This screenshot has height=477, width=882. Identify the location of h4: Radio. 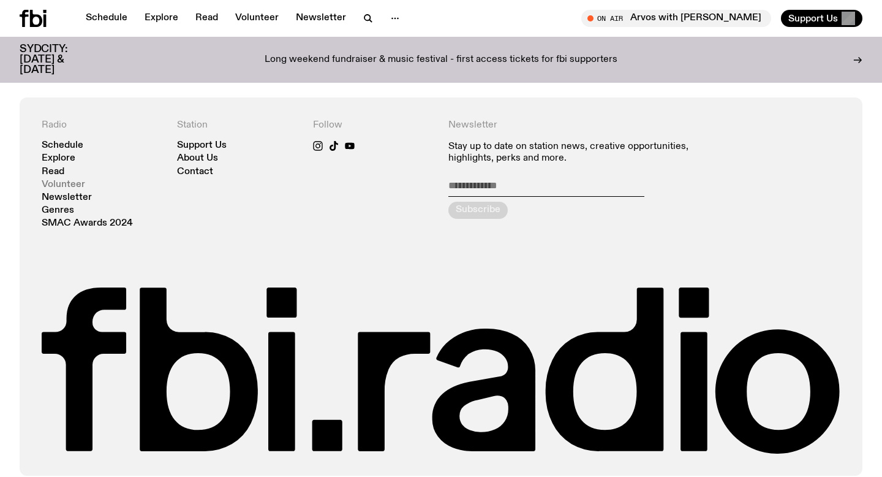
(102, 125).